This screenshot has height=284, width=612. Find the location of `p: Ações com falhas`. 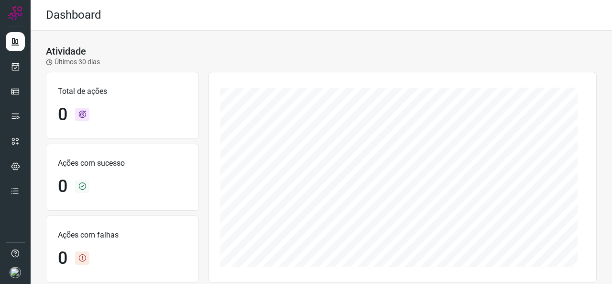

p: Ações com falhas is located at coordinates (122, 235).